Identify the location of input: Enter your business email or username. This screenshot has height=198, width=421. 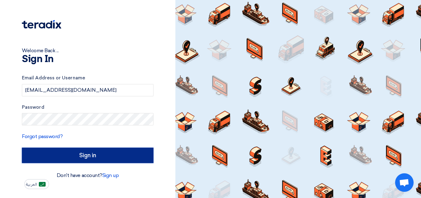
(88, 90).